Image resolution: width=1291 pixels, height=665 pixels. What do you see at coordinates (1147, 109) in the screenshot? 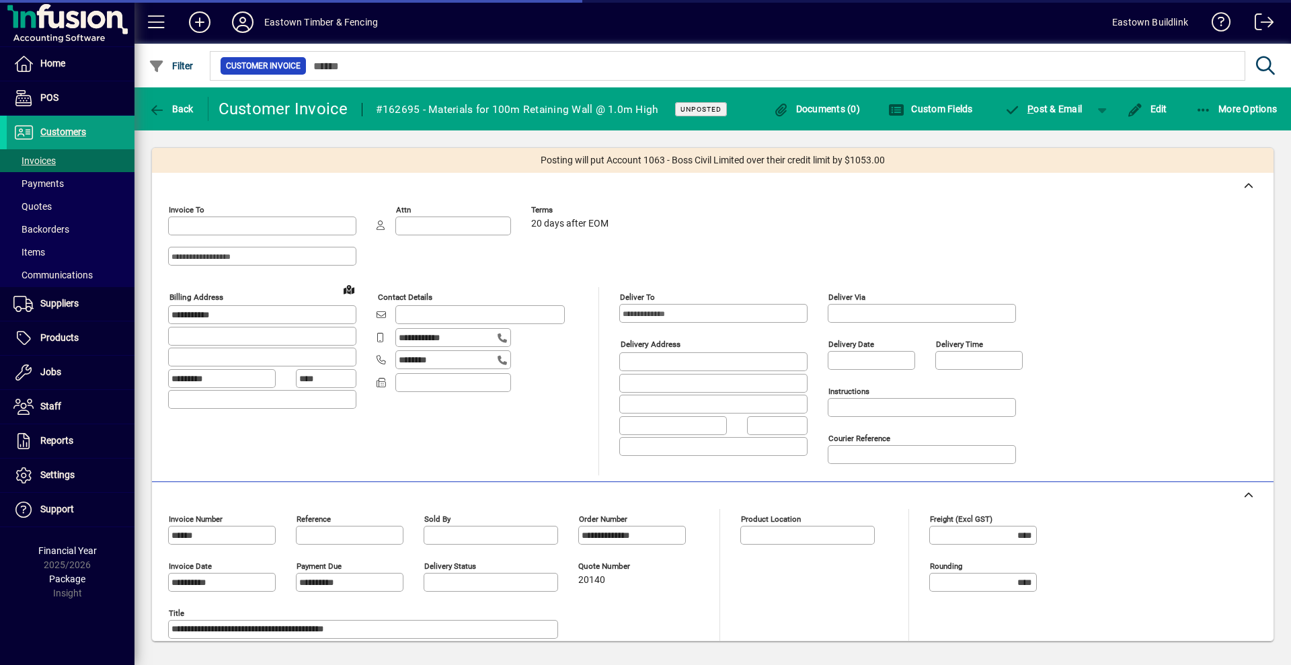
I see `span: Edit` at bounding box center [1147, 109].